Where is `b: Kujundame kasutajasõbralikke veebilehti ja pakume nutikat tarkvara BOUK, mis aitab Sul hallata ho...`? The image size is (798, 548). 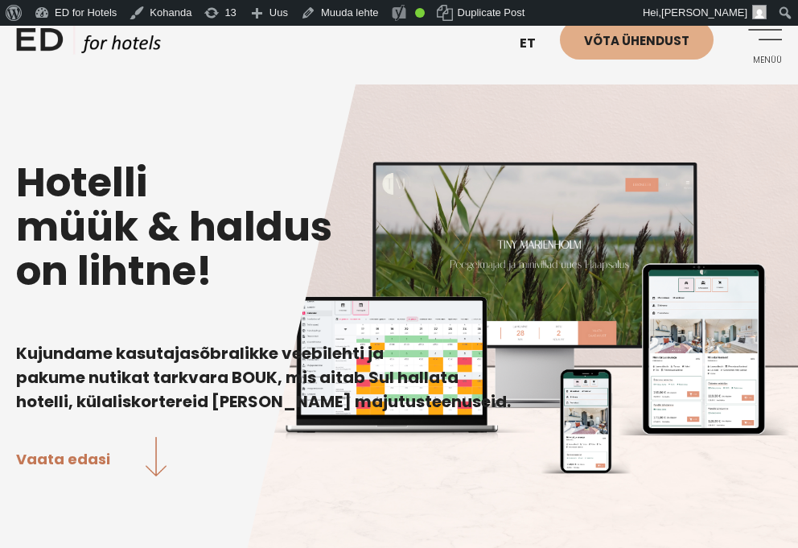 b: Kujundame kasutajasõbralikke veebilehti ja pakume nutikat tarkvara BOUK, mis aitab Sul hallata ho... is located at coordinates (263, 377).